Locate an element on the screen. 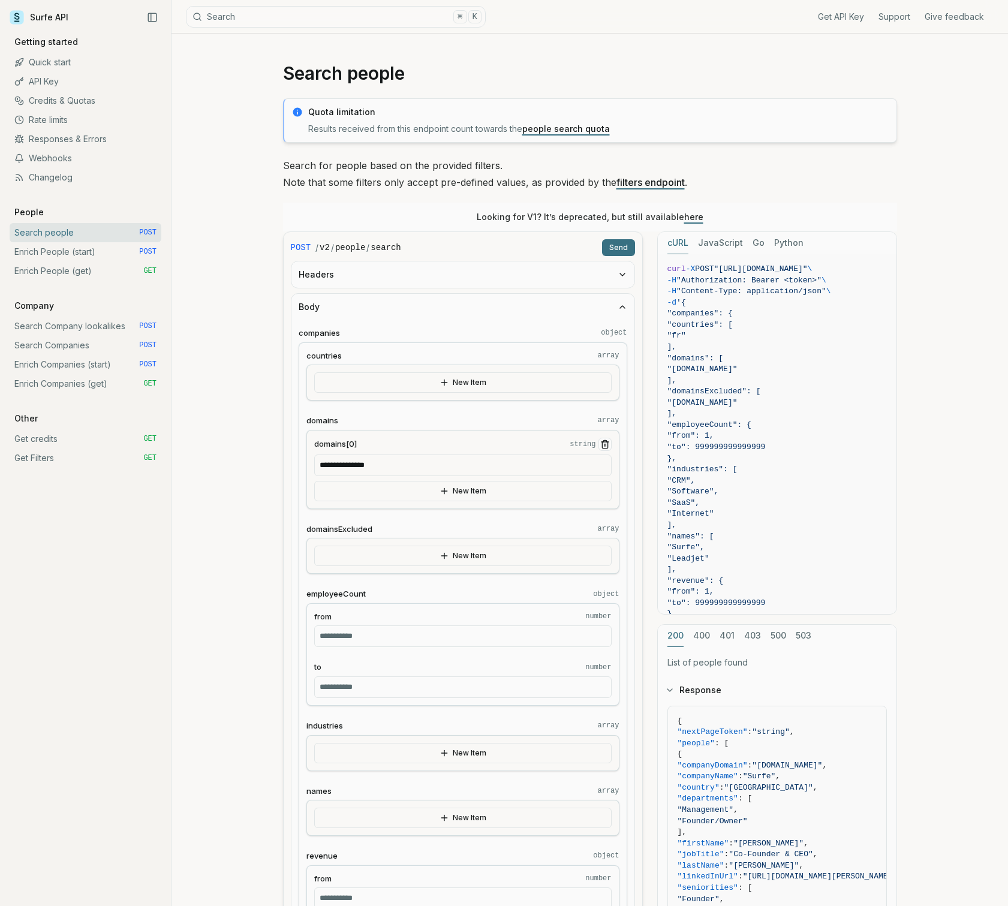  a: Enrich People (start) POST is located at coordinates (85, 252).